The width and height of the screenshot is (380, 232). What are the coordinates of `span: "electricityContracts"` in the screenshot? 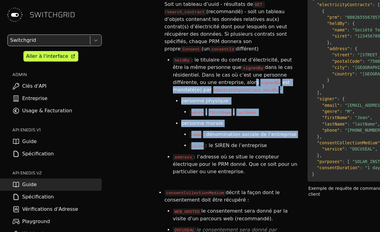 It's located at (344, 5).